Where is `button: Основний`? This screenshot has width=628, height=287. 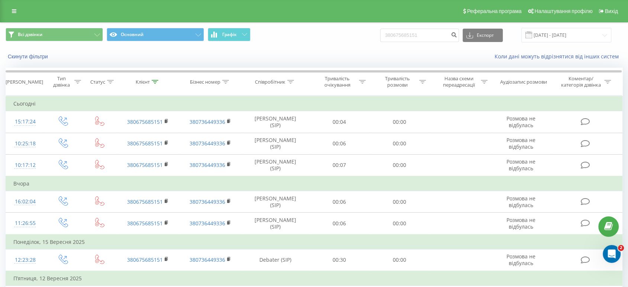 button: Основний is located at coordinates (155, 35).